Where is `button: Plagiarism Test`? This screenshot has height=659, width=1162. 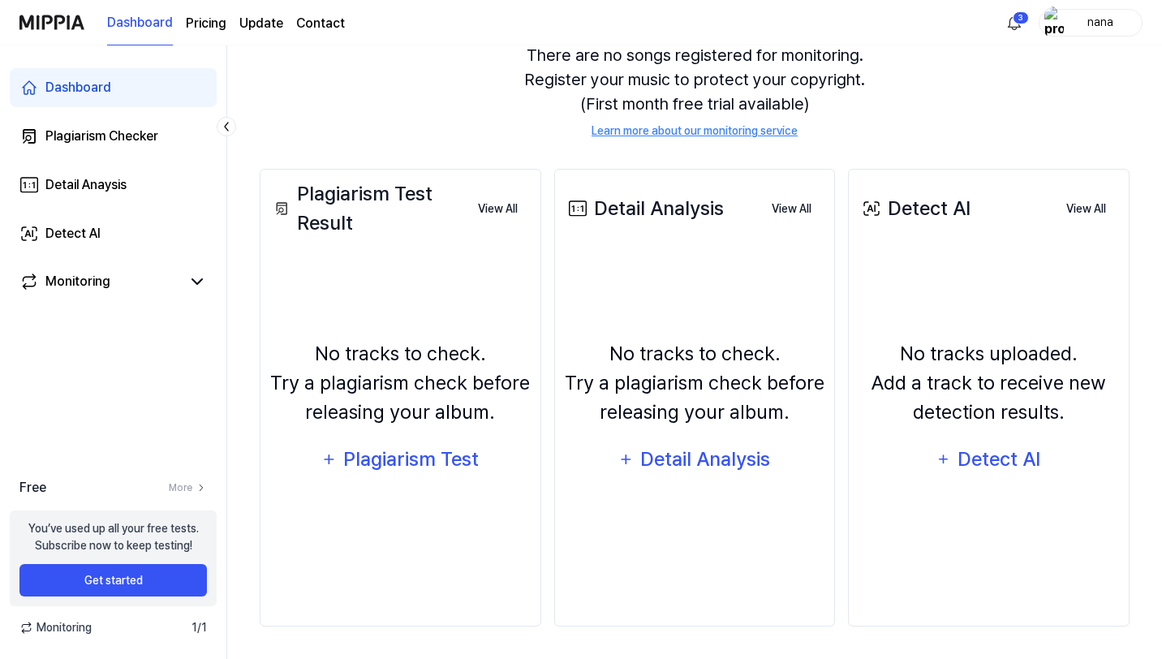 button: Plagiarism Test is located at coordinates (400, 459).